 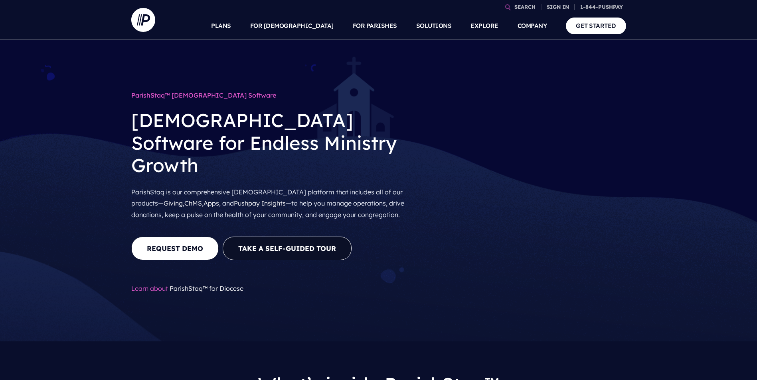 I want to click on a: Giving, so click(x=173, y=203).